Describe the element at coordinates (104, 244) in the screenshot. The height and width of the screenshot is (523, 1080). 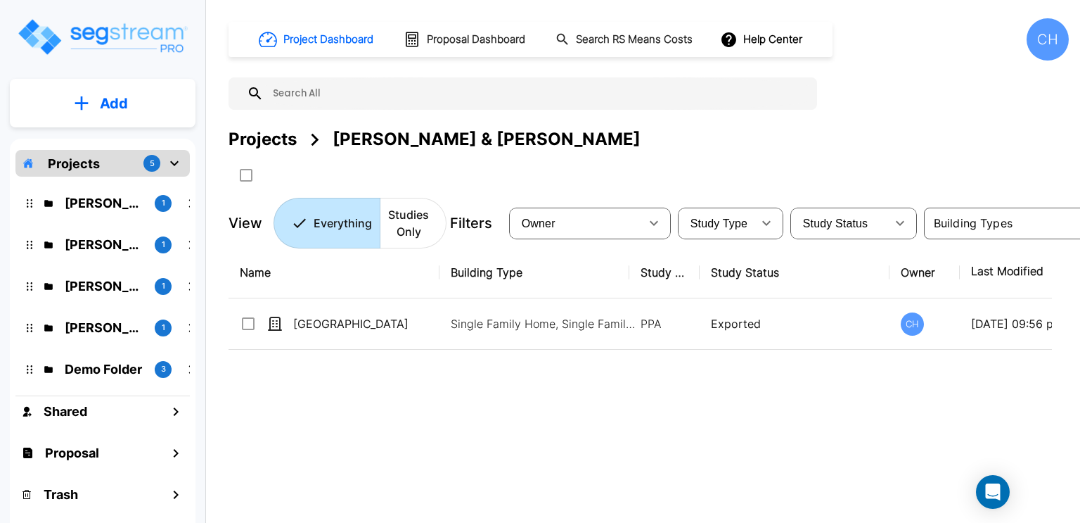
I see `p: Randy Watkins` at that location.